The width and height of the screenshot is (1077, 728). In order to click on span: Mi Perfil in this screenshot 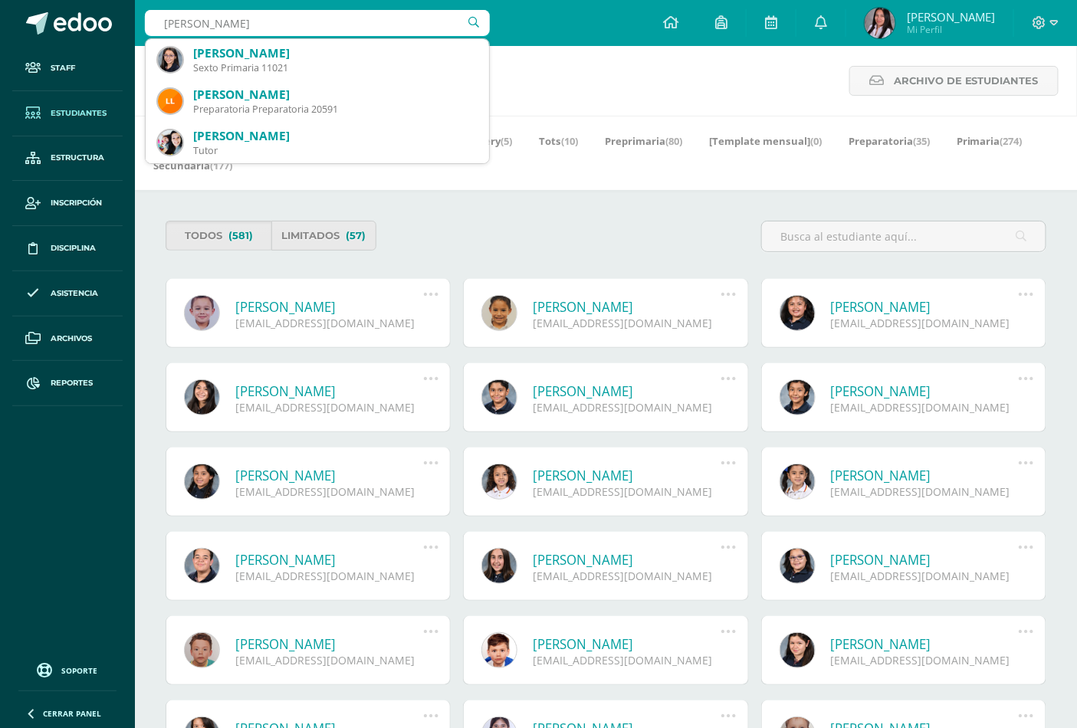, I will do `click(951, 29)`.